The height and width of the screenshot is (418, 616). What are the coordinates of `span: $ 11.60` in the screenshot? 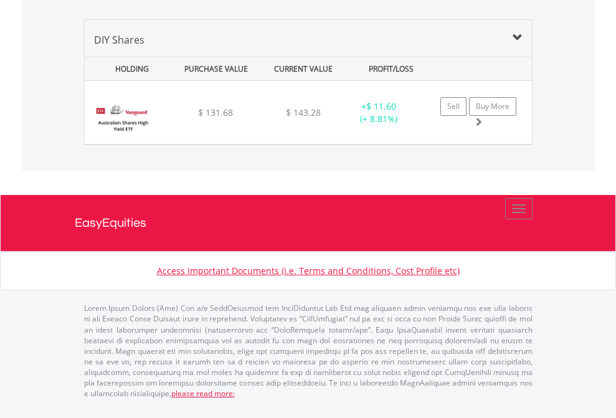 It's located at (381, 106).